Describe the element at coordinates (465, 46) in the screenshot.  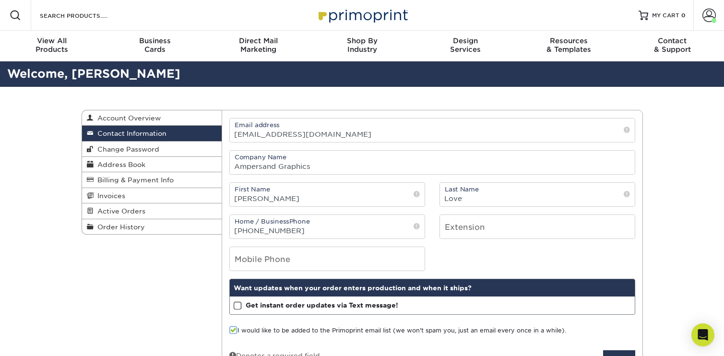
I see `a: DesignServices` at that location.